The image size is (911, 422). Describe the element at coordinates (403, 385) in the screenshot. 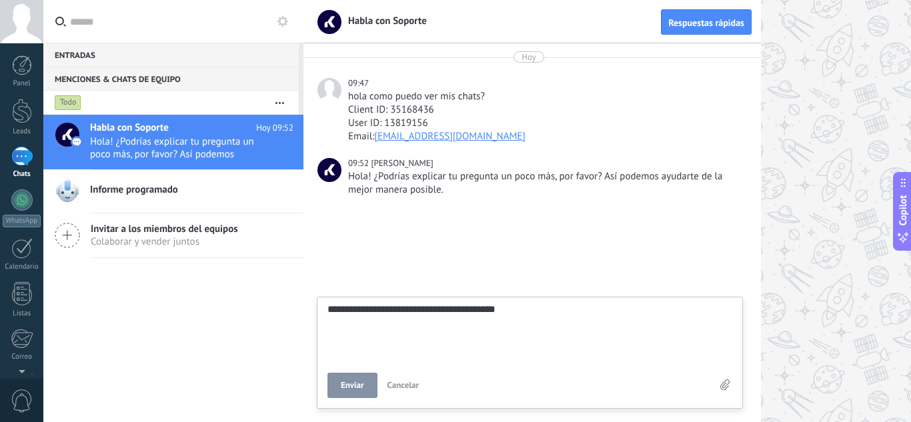

I see `button: Cancelar` at that location.